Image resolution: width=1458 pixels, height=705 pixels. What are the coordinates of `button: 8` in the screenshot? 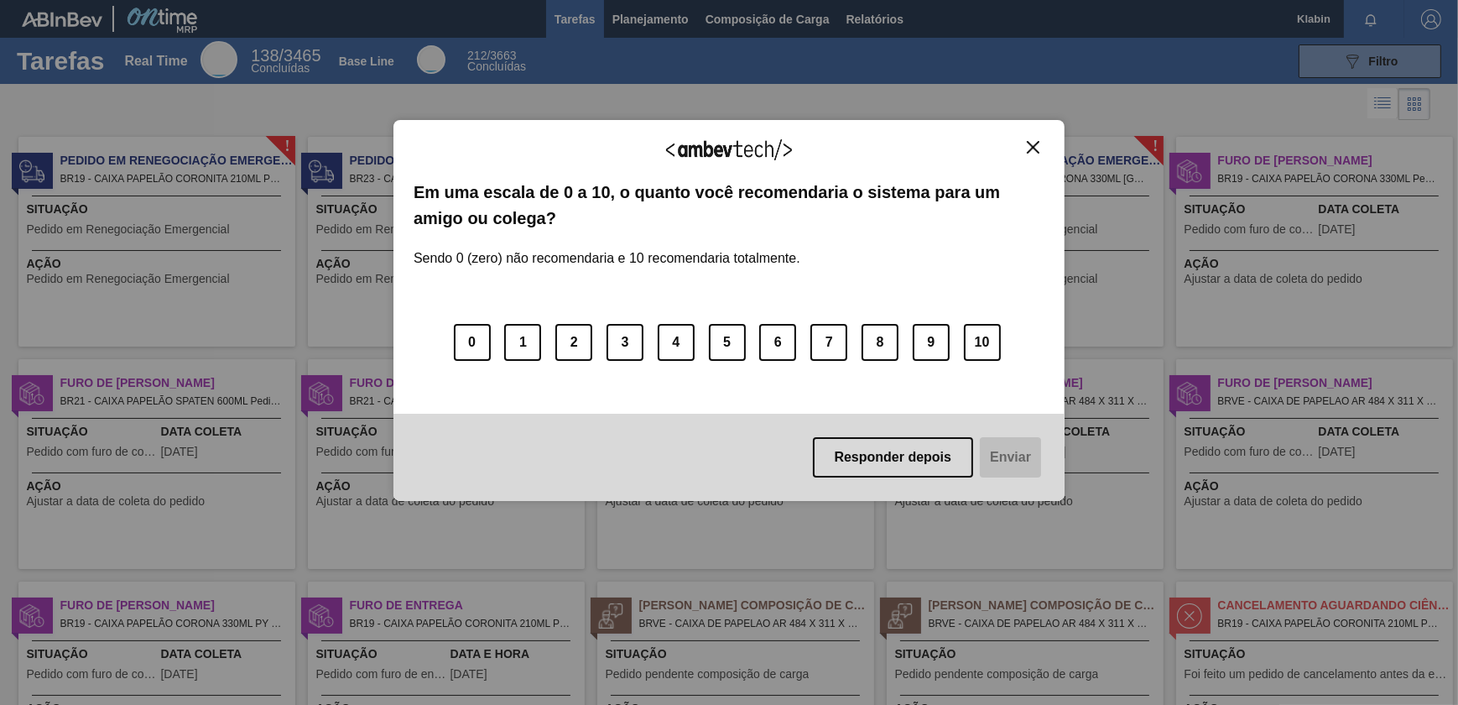 It's located at (880, 342).